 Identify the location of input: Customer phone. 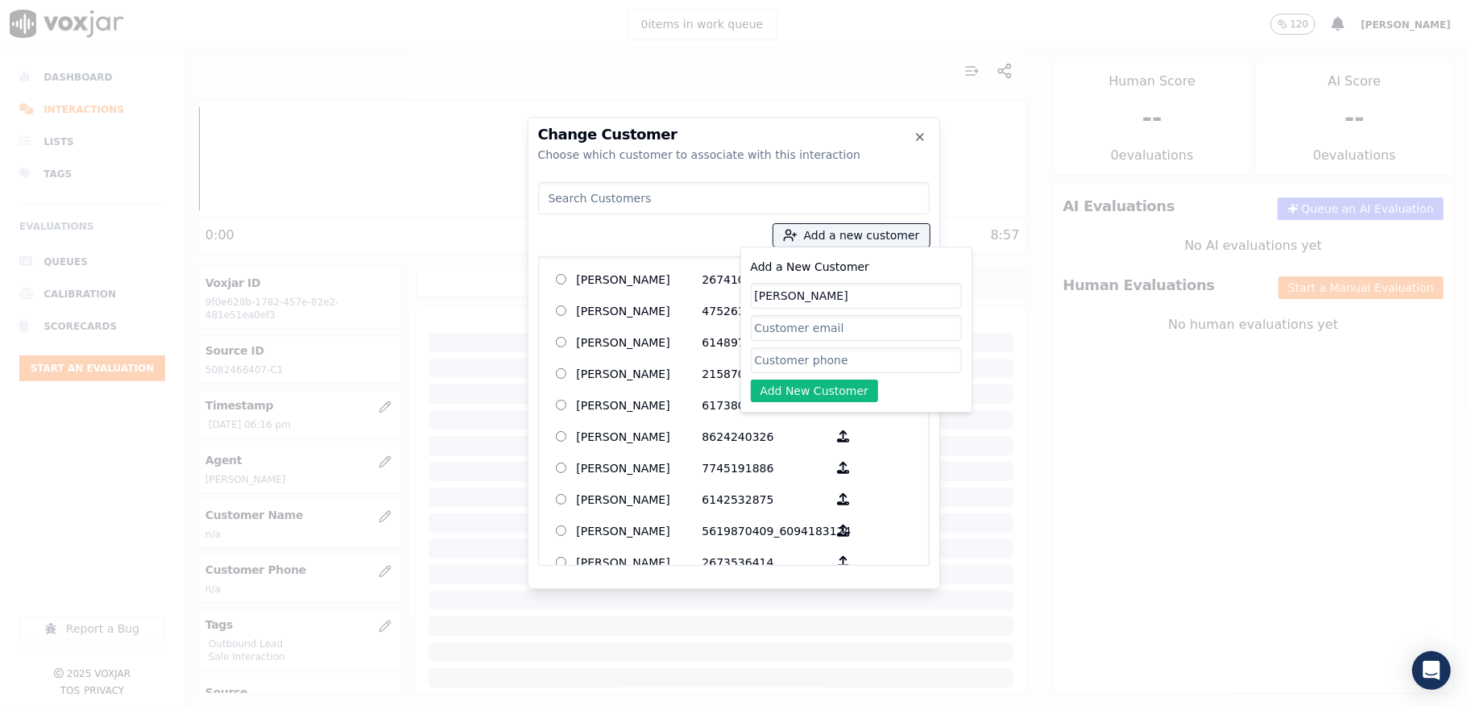
(856, 360).